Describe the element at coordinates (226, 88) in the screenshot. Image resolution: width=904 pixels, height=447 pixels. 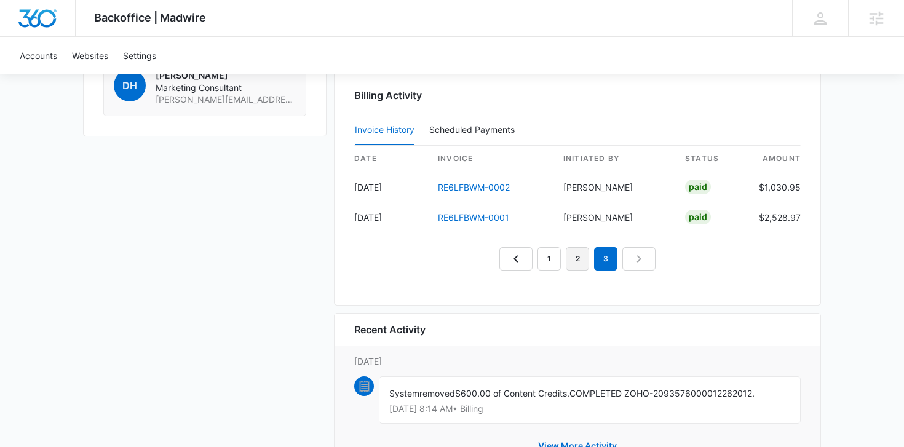
I see `span: Marketing Consultant` at that location.